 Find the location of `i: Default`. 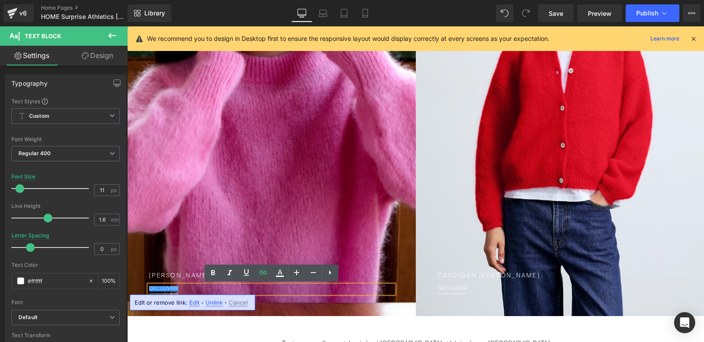

i: Default is located at coordinates (28, 318).